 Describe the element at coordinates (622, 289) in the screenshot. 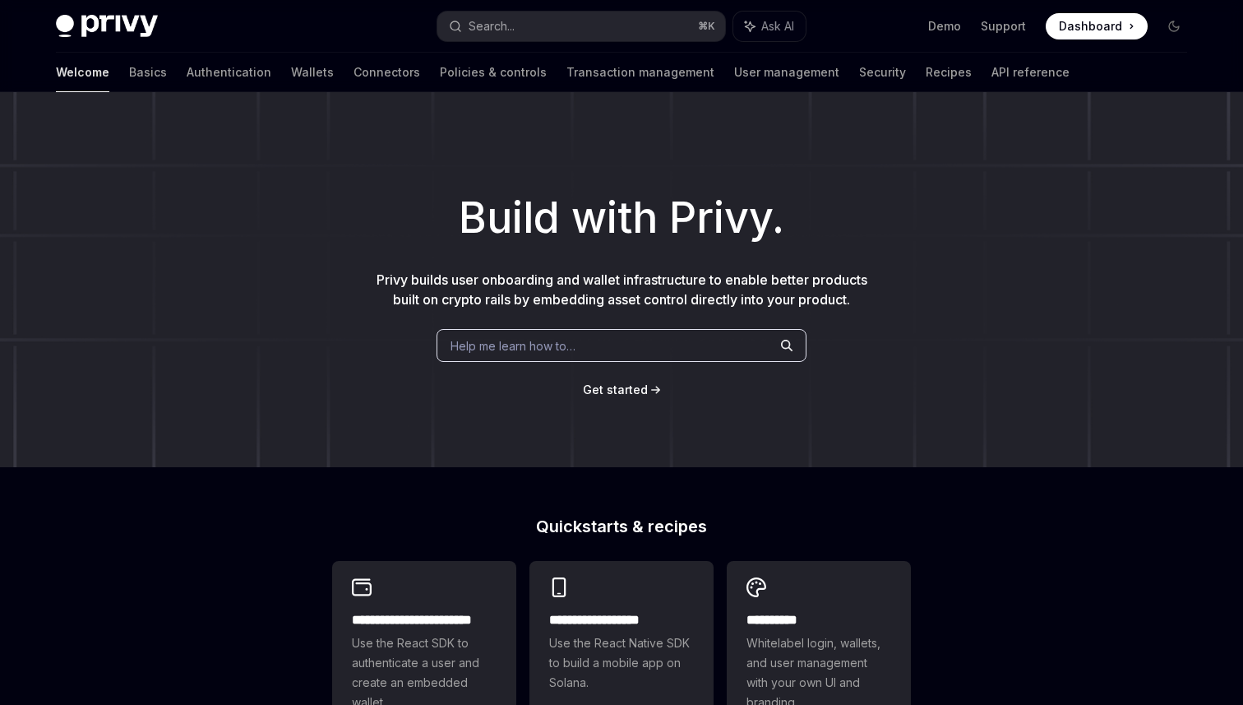

I see `span: Privy builds user onboarding and wallet infrastructure to enable better products built on crypto ...` at that location.